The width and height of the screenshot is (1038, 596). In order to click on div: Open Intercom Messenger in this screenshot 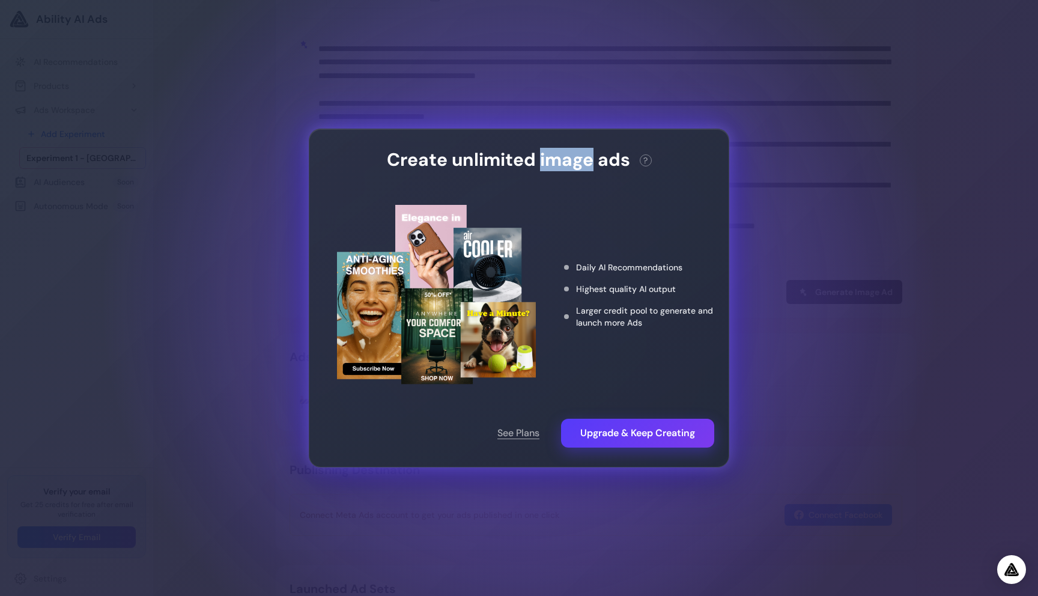, I will do `click(1012, 569)`.